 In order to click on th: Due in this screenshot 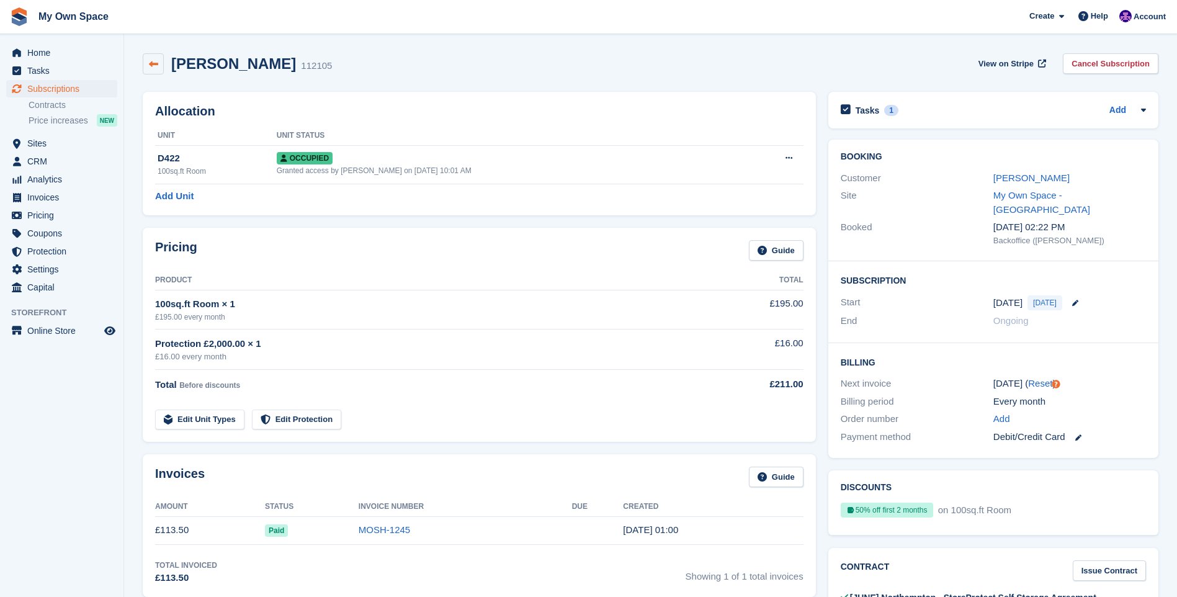, I will do `click(597, 507)`.